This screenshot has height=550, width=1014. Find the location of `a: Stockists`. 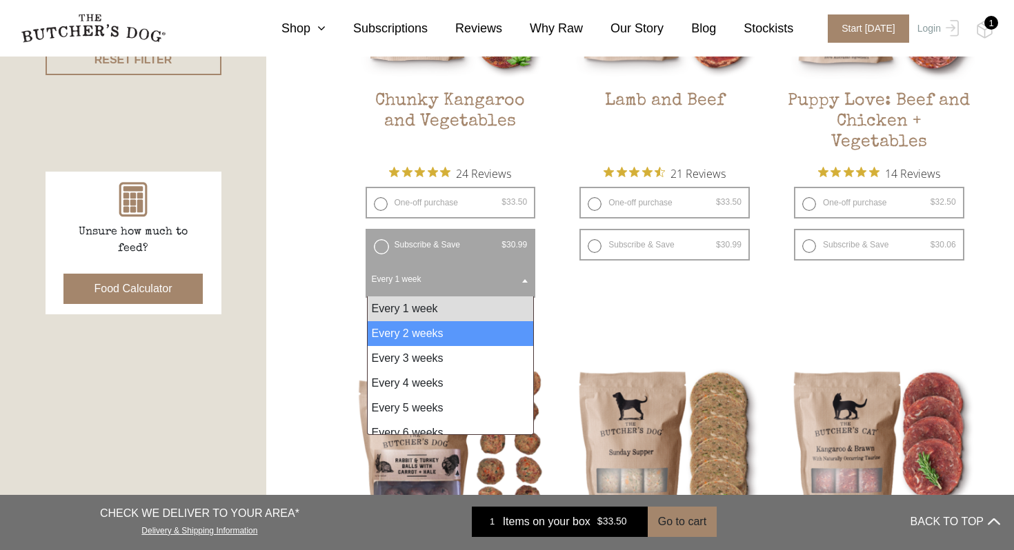

a: Stockists is located at coordinates (755, 28).